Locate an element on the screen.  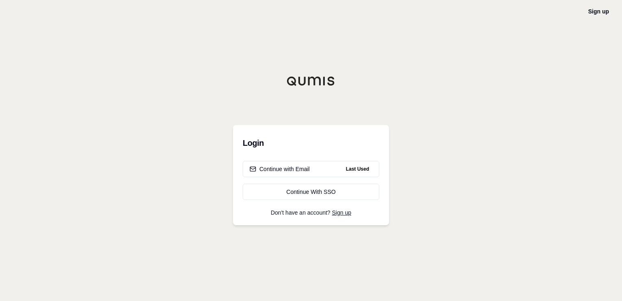
h3: Login is located at coordinates (311, 143).